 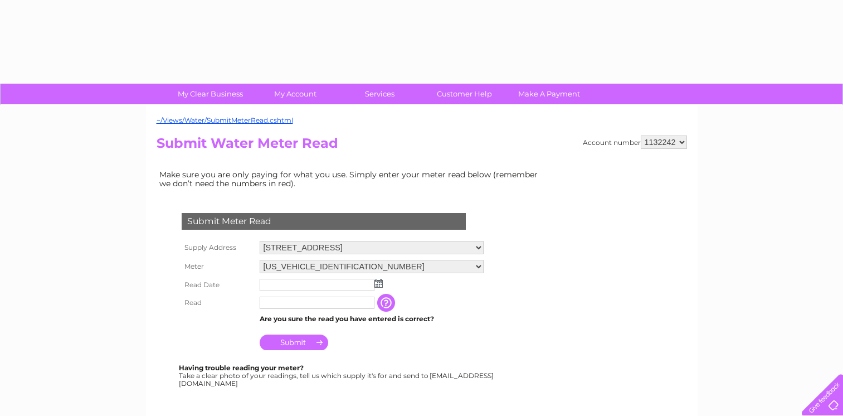 I want to click on b: Having trouble reading your meter?, so click(x=241, y=367).